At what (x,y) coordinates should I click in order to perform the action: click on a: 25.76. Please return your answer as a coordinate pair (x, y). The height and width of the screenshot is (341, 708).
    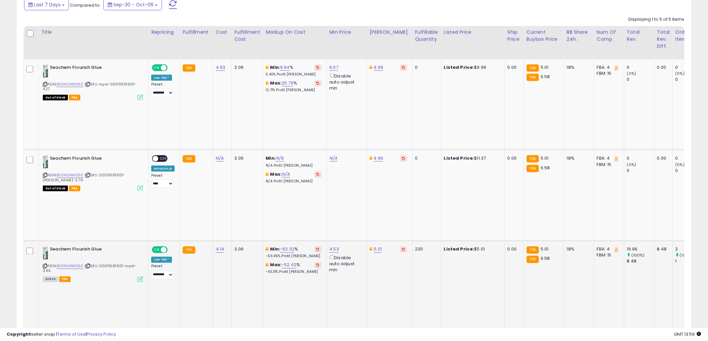
    Looking at the image, I should click on (287, 83).